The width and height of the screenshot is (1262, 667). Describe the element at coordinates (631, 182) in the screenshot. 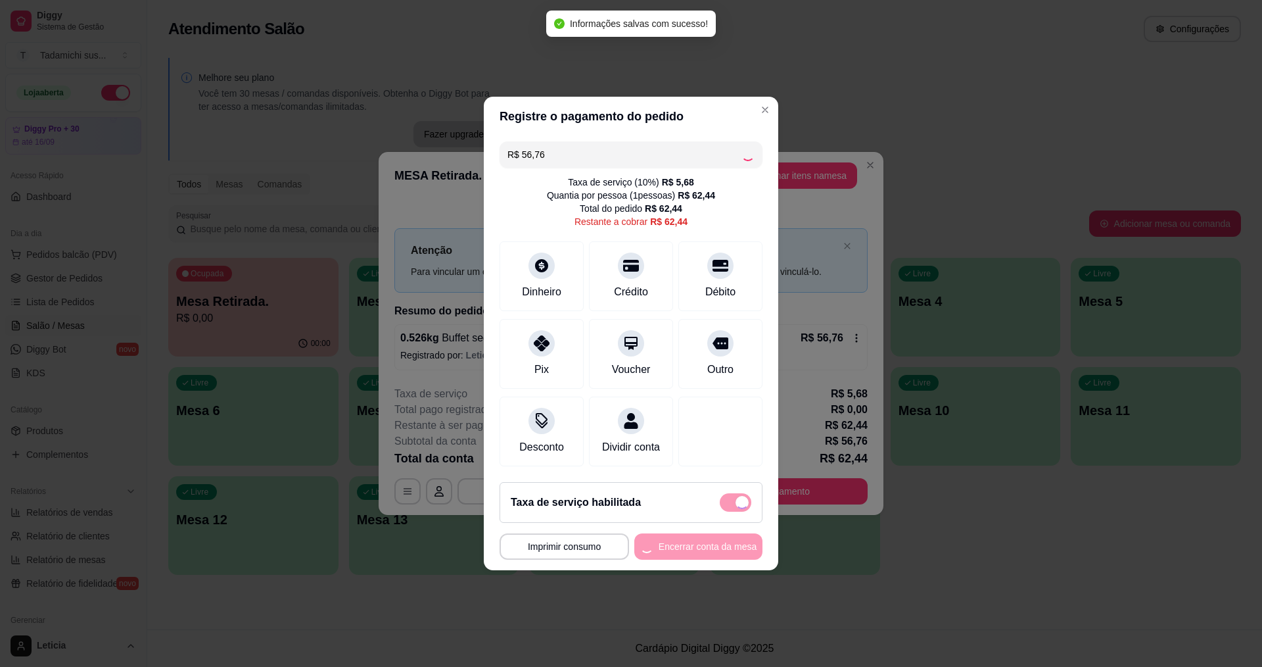

I see `div: Taxa de serviço ( 10 %)` at that location.